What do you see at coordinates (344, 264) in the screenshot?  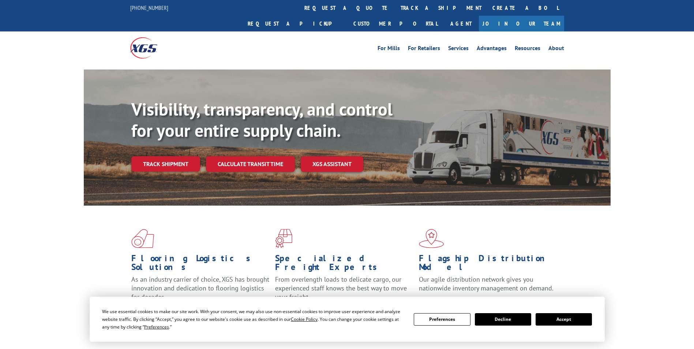 I see `h1: Specialized Freight Experts` at bounding box center [344, 264].